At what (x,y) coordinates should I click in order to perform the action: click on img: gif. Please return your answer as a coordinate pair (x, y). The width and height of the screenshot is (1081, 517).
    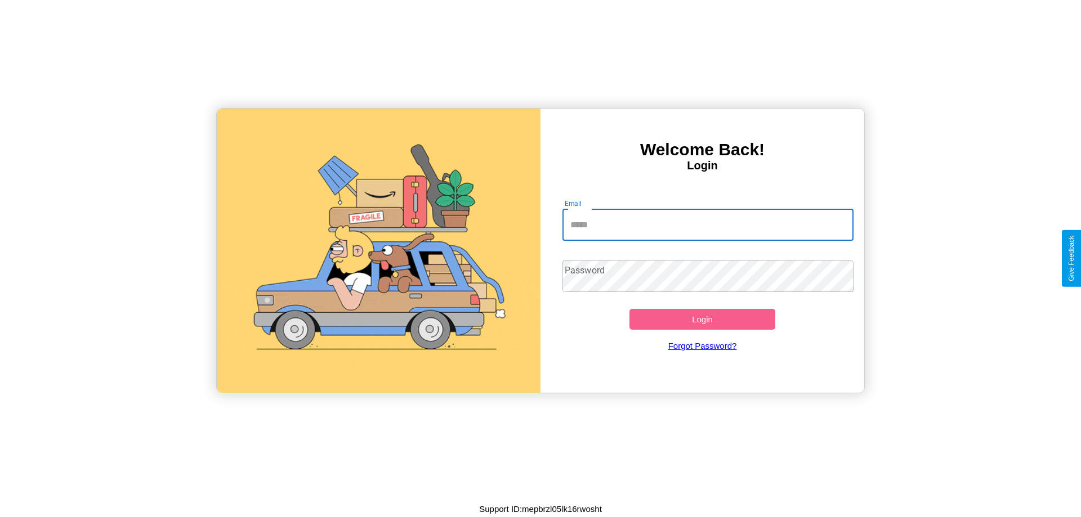
    Looking at the image, I should click on (378, 250).